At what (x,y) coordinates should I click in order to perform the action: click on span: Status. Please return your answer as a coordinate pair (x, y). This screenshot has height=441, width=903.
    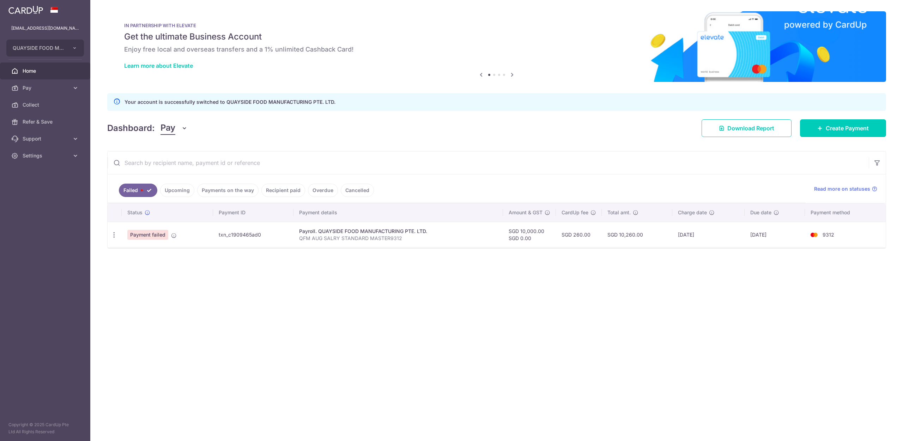
    Looking at the image, I should click on (135, 212).